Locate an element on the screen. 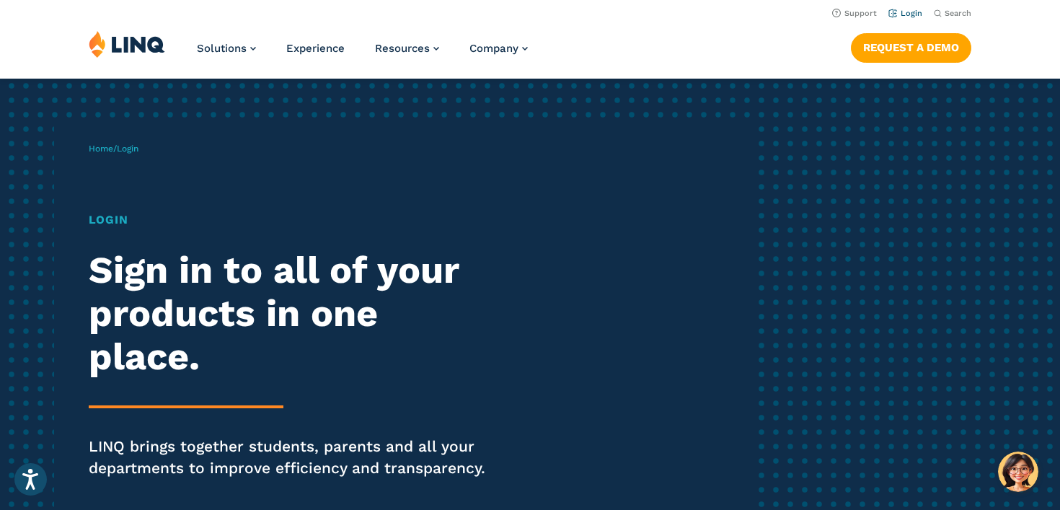 Image resolution: width=1060 pixels, height=510 pixels. nav: Primary Navigation is located at coordinates (362, 54).